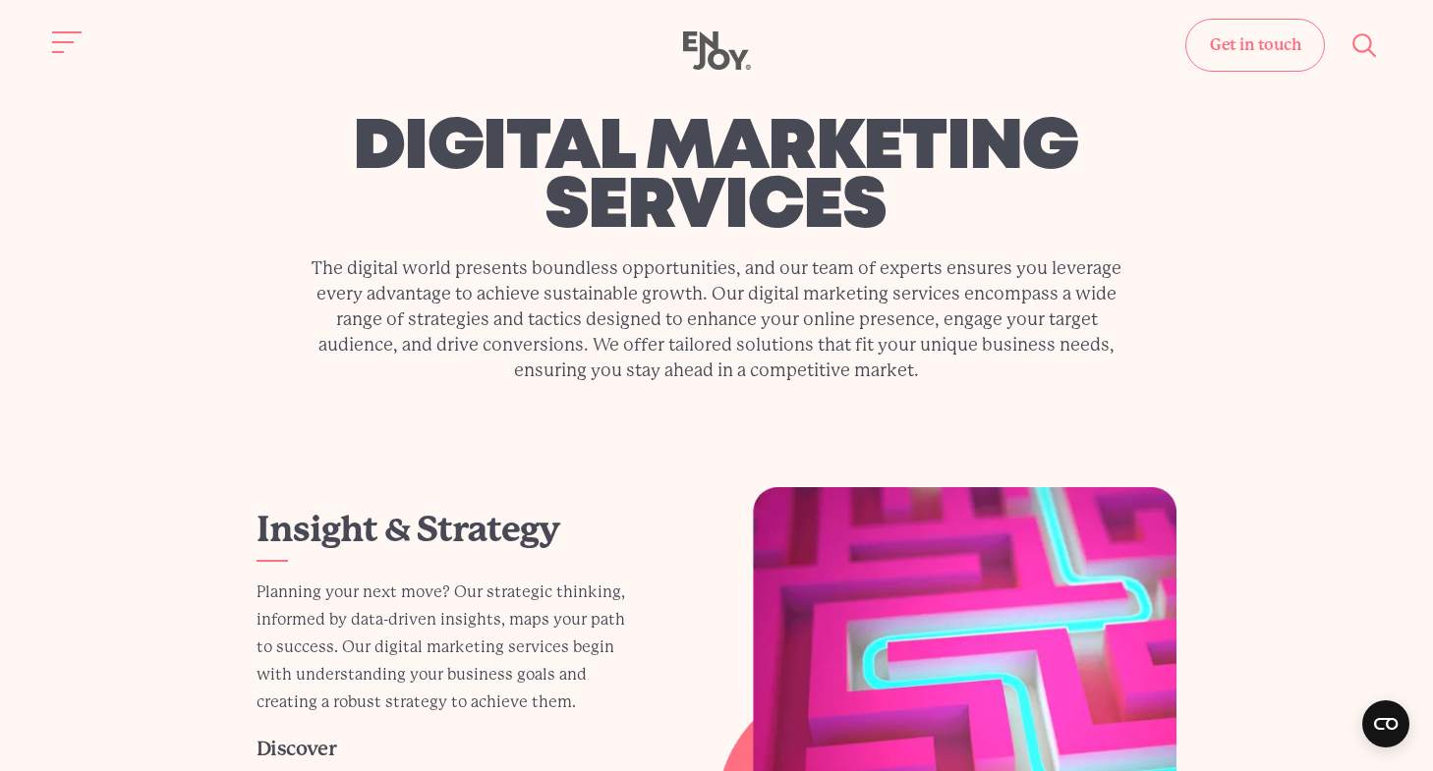 This screenshot has height=771, width=1433. What do you see at coordinates (449, 648) in the screenshot?
I see `p: Planning your next move? Our strategic thinking, informed by data-driven insights, maps your path...` at bounding box center [449, 648].